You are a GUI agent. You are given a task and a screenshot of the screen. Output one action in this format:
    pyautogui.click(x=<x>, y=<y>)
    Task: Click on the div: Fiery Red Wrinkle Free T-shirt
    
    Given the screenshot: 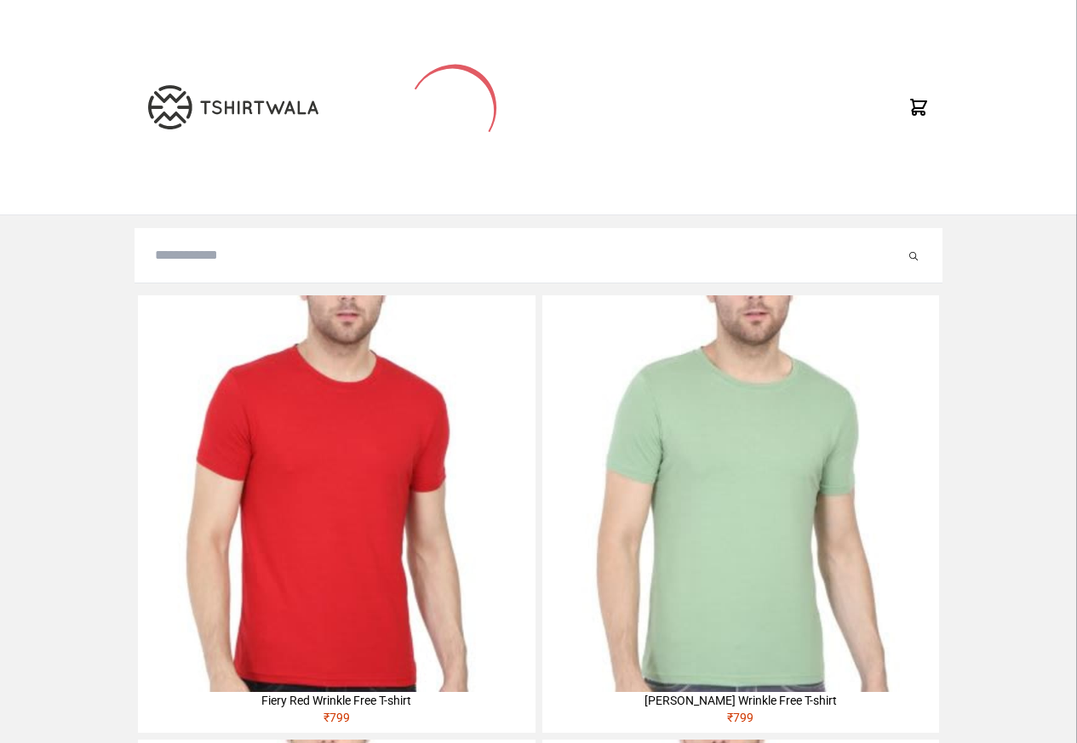 What is the action you would take?
    pyautogui.click(x=336, y=701)
    